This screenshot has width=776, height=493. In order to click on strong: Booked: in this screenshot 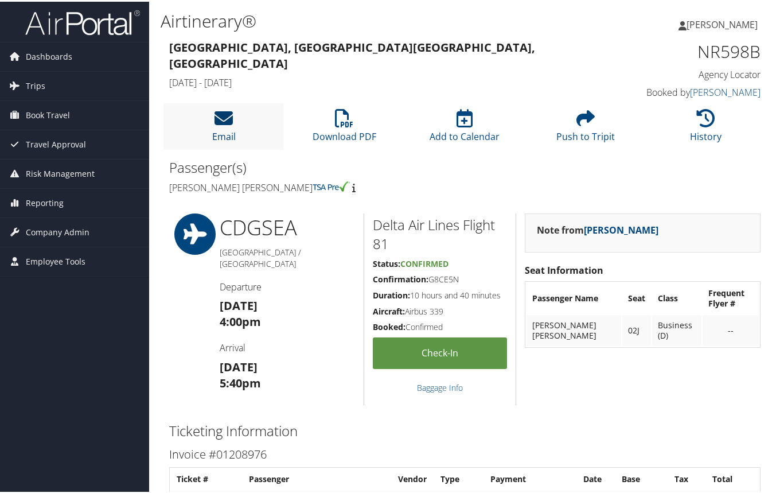, I will do `click(389, 325)`.